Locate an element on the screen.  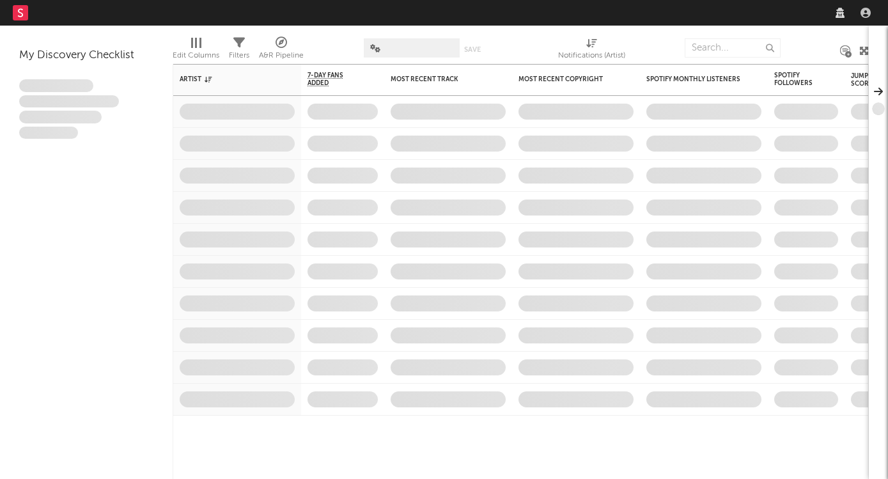
span: Aliquam viverra is located at coordinates (49, 133).